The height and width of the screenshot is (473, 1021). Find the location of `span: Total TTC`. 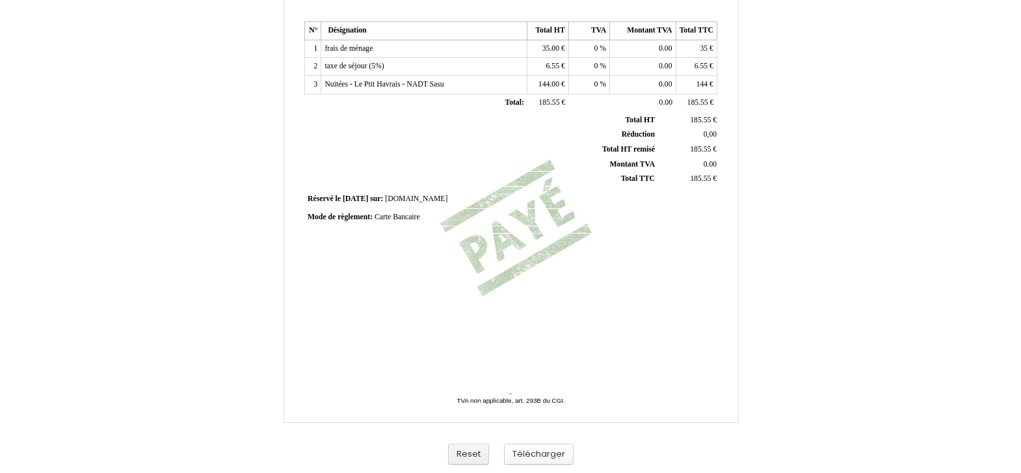

span: Total TTC is located at coordinates (638, 178).